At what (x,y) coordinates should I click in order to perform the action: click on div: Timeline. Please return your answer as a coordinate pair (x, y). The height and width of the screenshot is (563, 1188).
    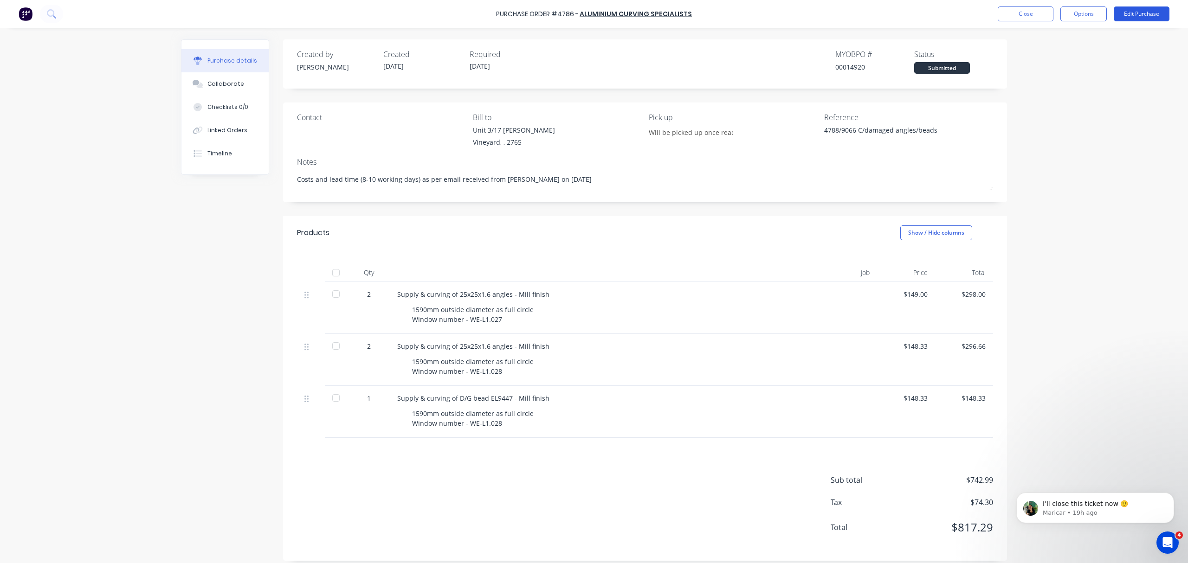
    Looking at the image, I should click on (219, 154).